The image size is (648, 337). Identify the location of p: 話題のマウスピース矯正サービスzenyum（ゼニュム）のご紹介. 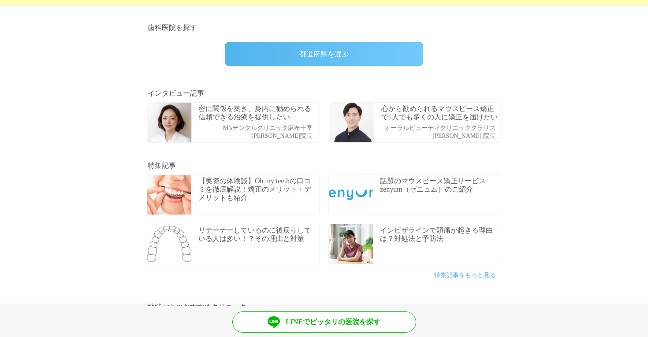
(439, 185).